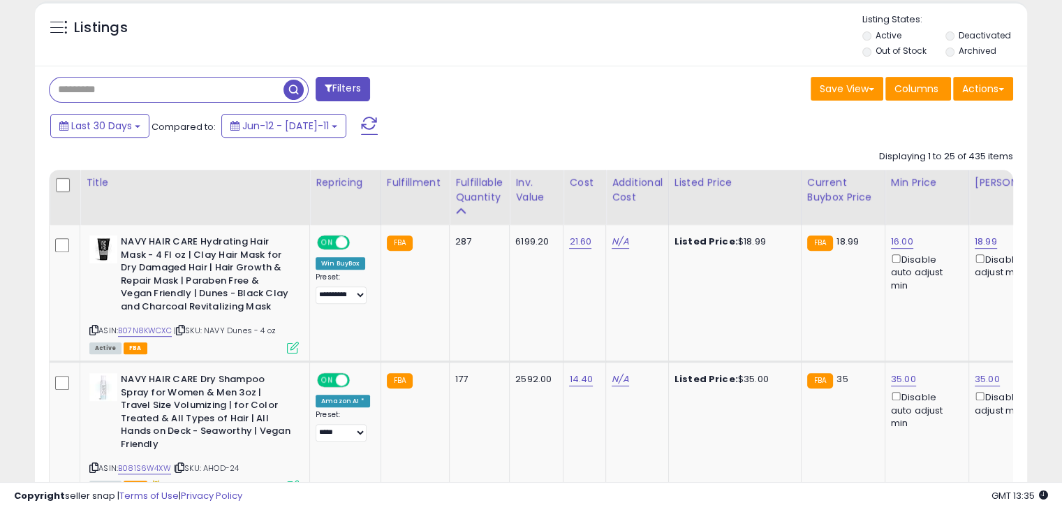 The image size is (1062, 510). Describe the element at coordinates (206, 468) in the screenshot. I see `span: | SKU: AHOD-24` at that location.